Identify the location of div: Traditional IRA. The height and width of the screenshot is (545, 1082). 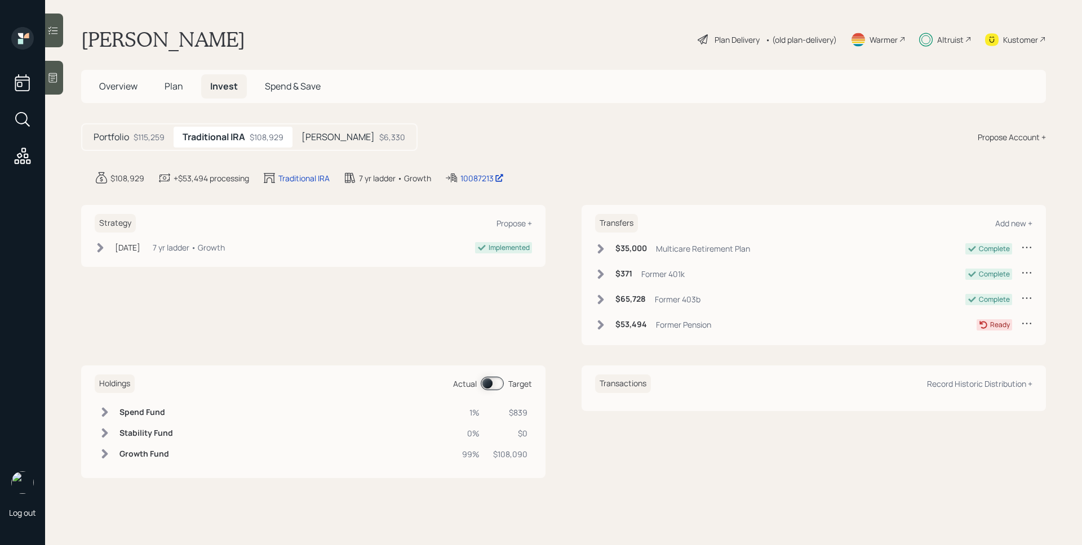
(304, 178).